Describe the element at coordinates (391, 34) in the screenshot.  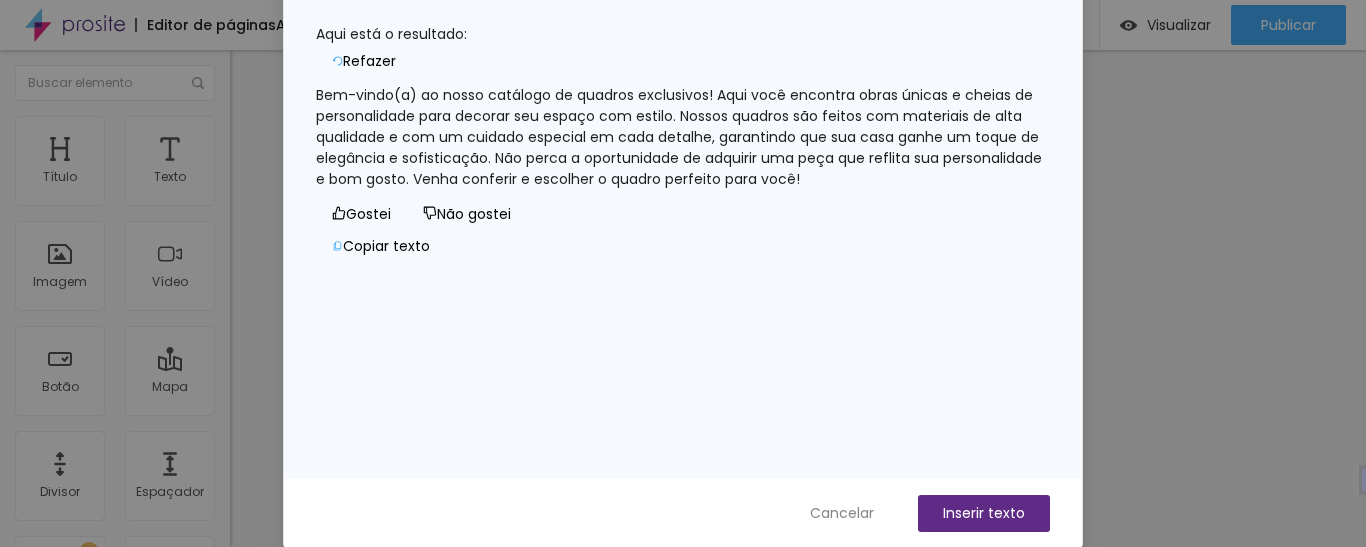
I see `font: Aqui está o resultado:` at that location.